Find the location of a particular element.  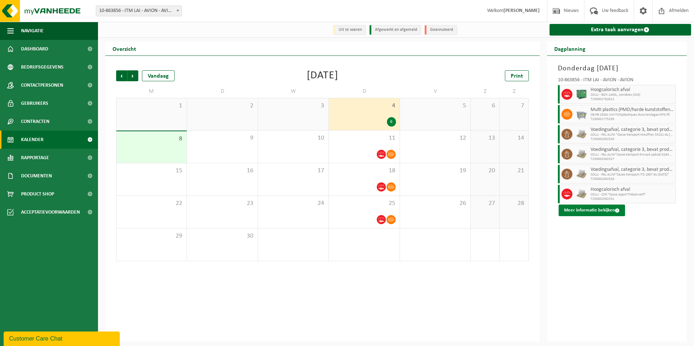

li: Afgewerkt en afgemeld is located at coordinates (395, 30).